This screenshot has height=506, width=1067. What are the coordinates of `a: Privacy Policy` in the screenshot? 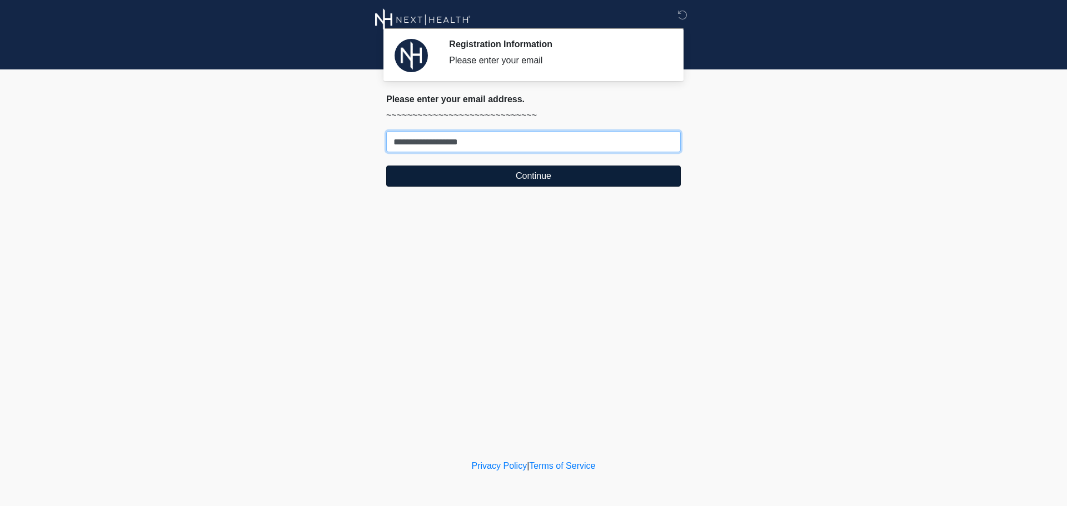 It's located at (499, 466).